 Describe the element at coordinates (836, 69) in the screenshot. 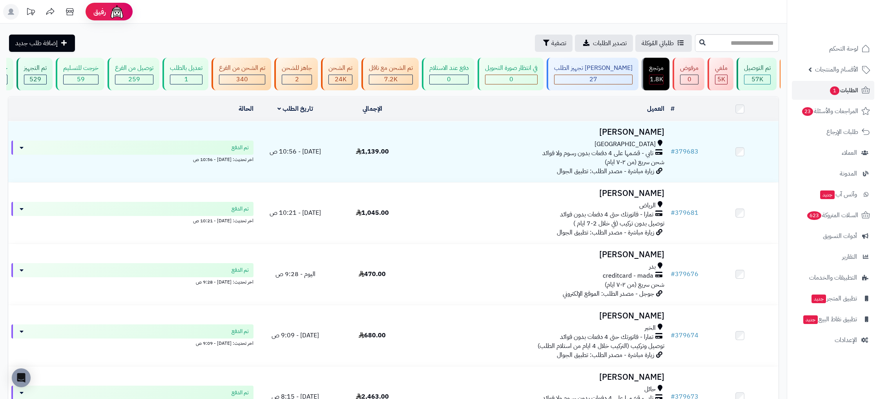

I see `span: الأقسام والمنتجات` at that location.